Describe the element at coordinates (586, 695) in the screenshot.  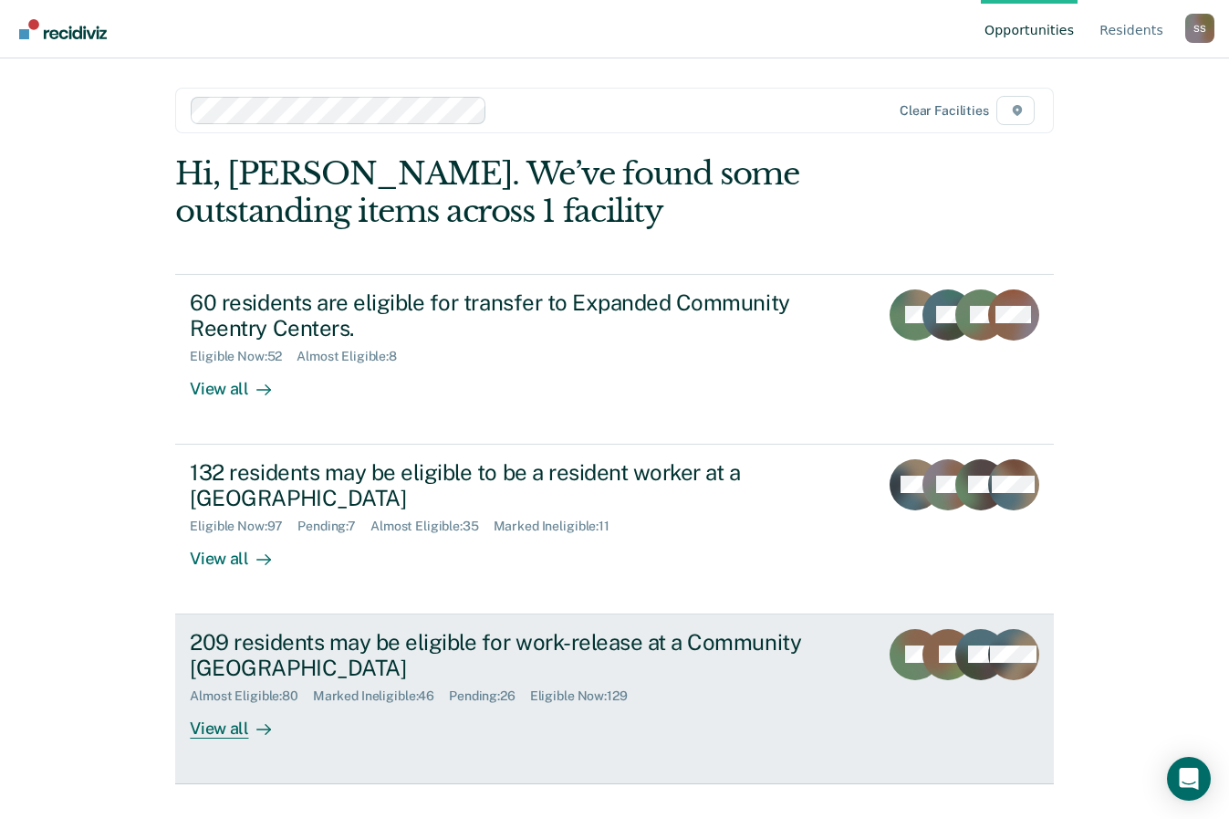
I see `div: Eligible Now : 129` at that location.